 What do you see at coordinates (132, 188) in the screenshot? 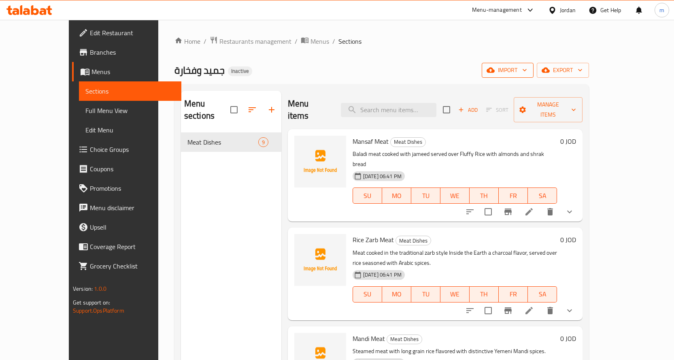
I see `span: Promotions` at bounding box center [132, 188].